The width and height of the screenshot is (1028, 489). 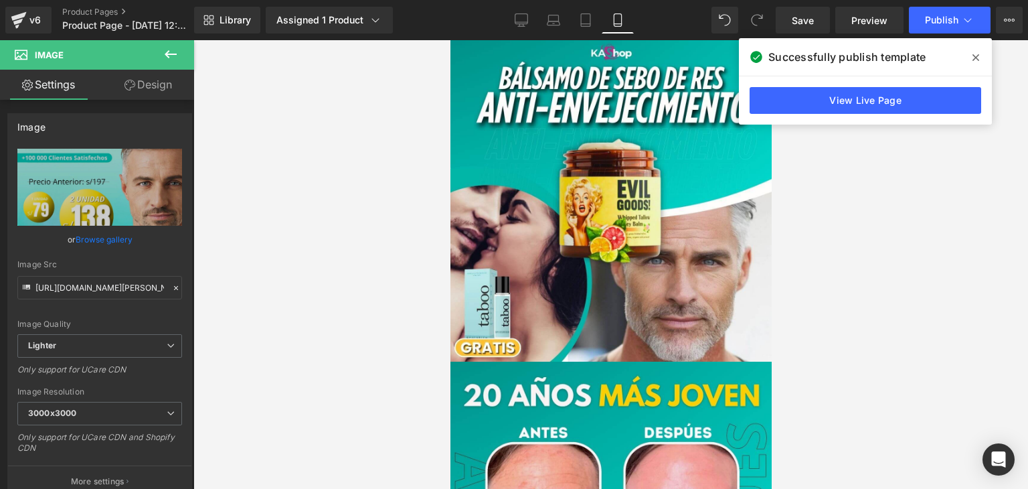 What do you see at coordinates (31, 123) in the screenshot?
I see `div: Image` at bounding box center [31, 123].